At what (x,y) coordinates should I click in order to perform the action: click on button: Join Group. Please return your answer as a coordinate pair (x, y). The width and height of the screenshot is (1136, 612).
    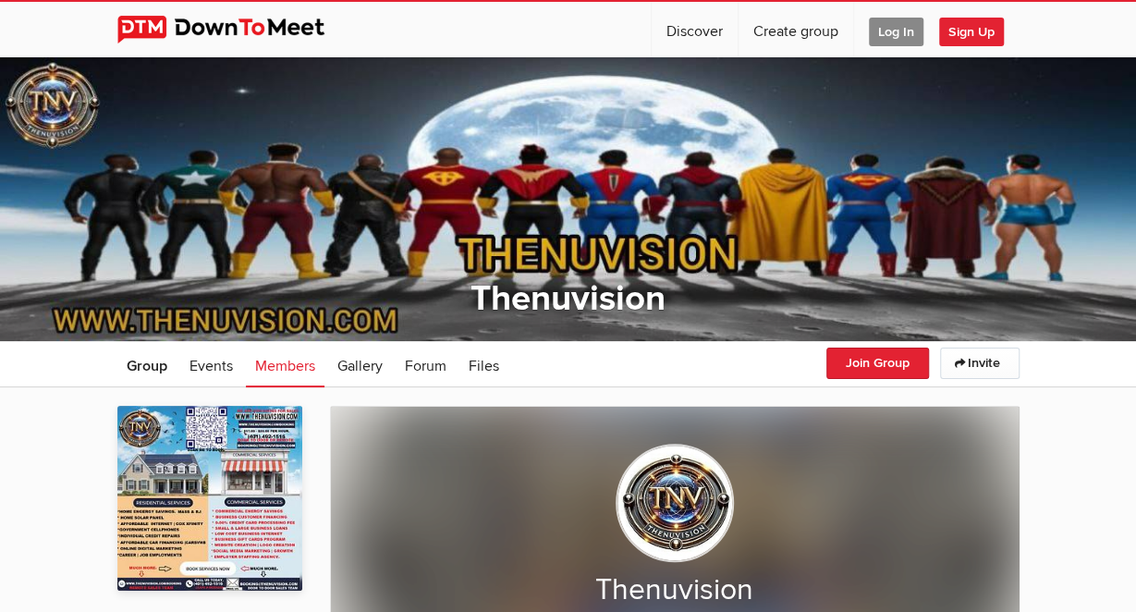
    Looking at the image, I should click on (877, 363).